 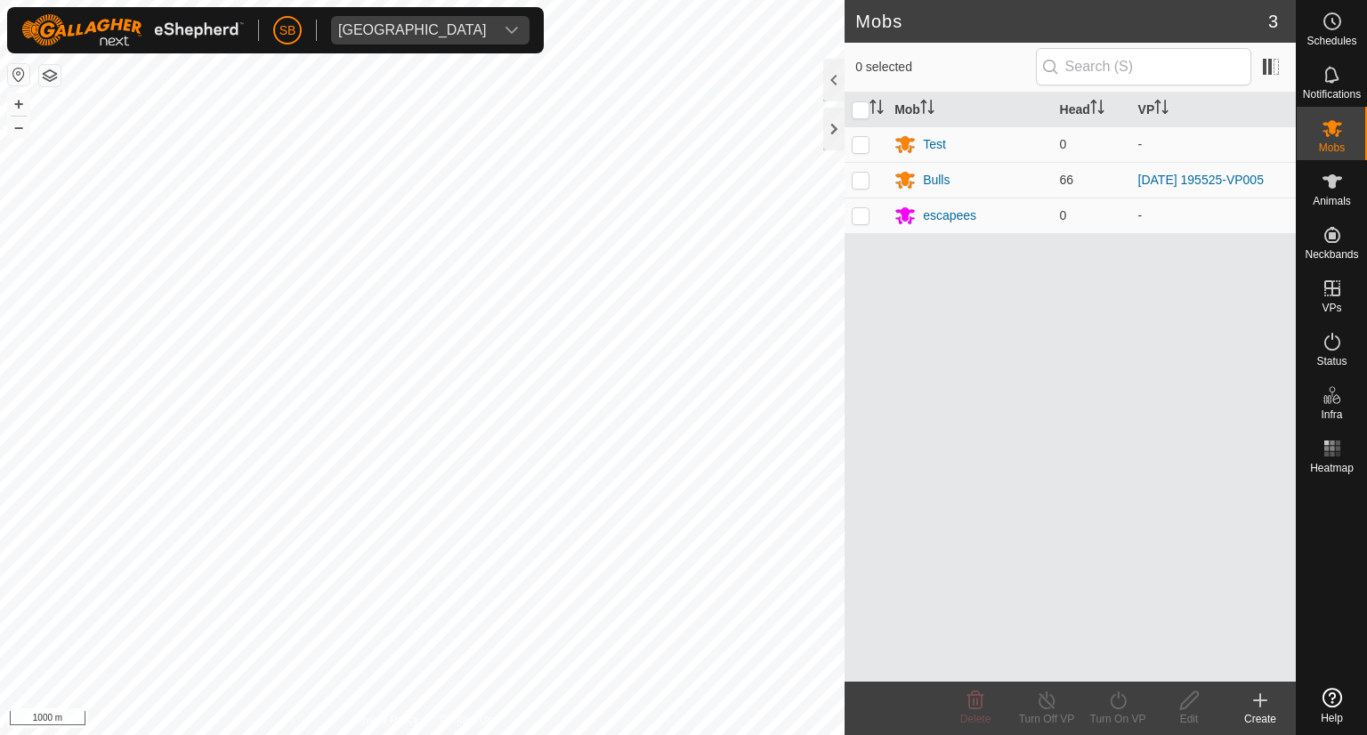 I want to click on span: Help, so click(x=1331, y=718).